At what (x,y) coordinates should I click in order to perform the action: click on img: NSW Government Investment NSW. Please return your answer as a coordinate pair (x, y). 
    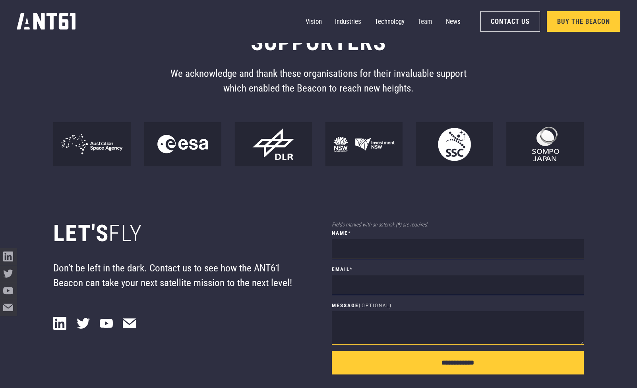
    Looking at the image, I should click on (364, 144).